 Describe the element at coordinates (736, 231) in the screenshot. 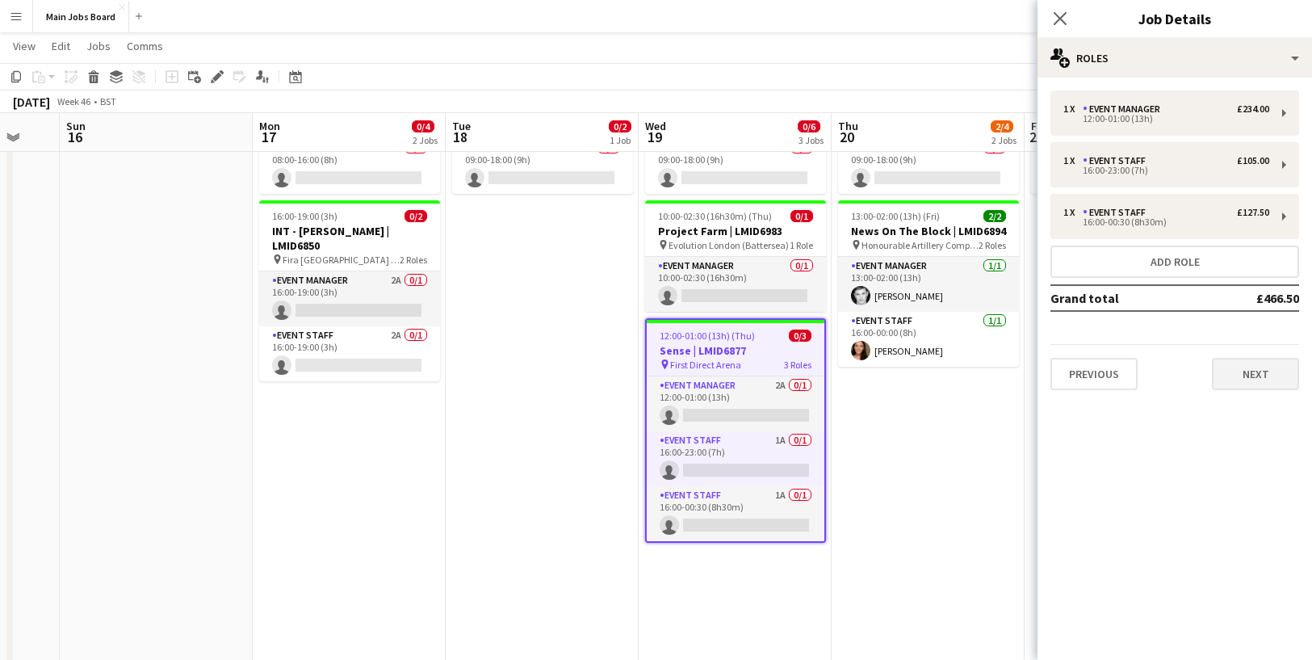

I see `h3: Project Farm | LMID6983` at that location.